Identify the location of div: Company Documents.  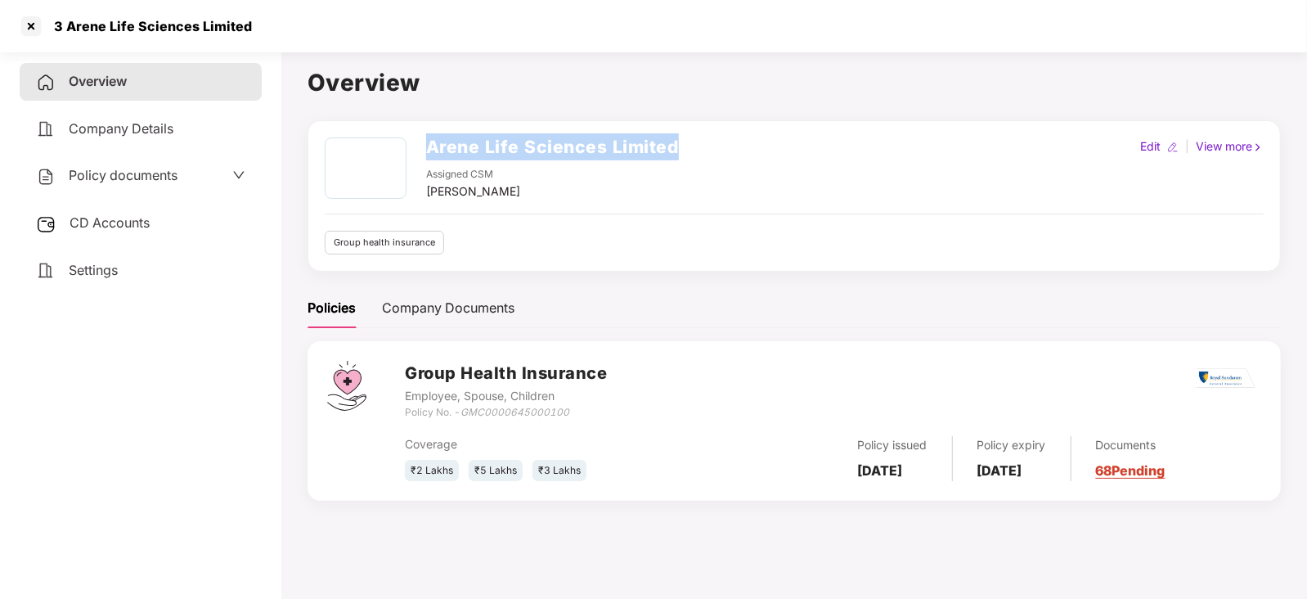
(448, 308).